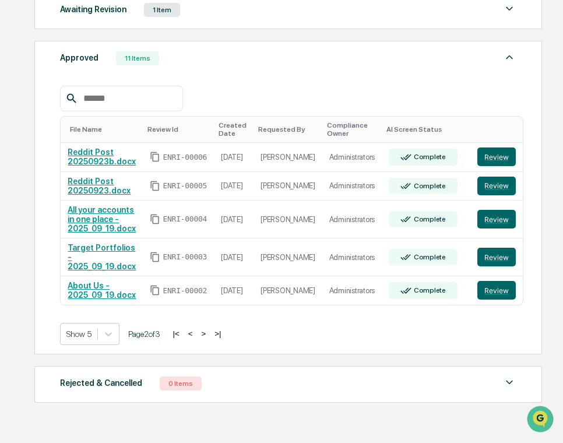  I want to click on a: 🔎Data Lookup, so click(43, 267).